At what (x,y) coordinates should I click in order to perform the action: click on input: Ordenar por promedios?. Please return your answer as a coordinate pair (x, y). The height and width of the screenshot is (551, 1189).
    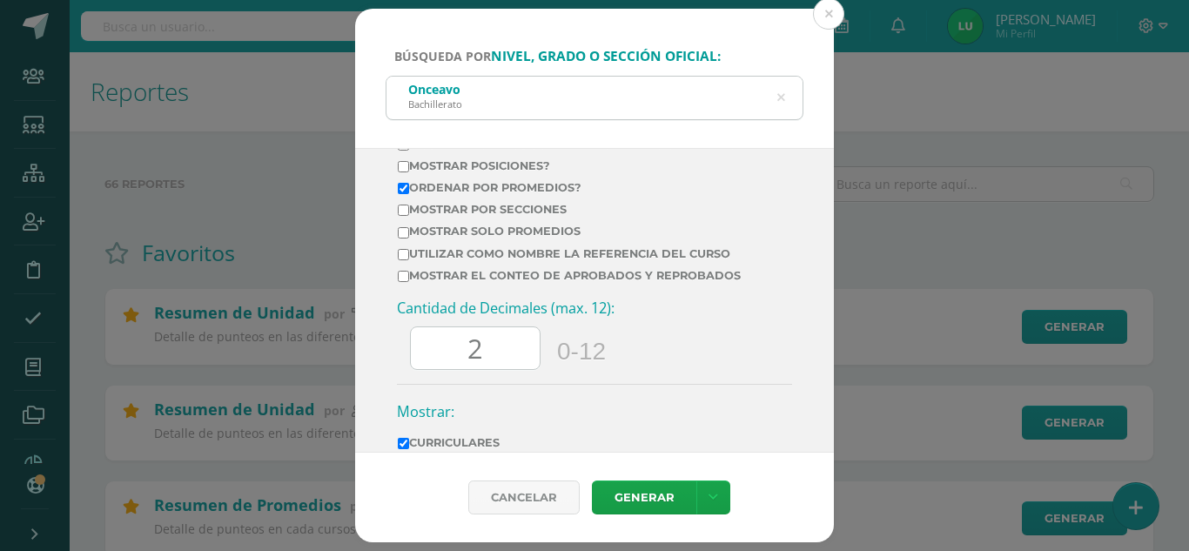
    Looking at the image, I should click on (403, 188).